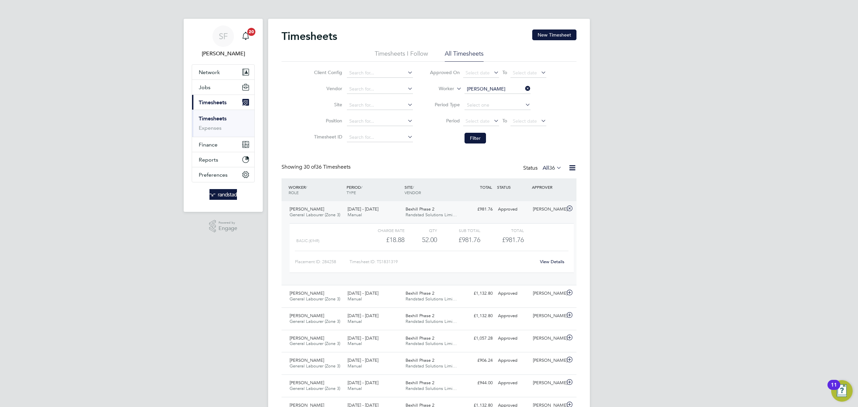  I want to click on label: All, so click(552, 168).